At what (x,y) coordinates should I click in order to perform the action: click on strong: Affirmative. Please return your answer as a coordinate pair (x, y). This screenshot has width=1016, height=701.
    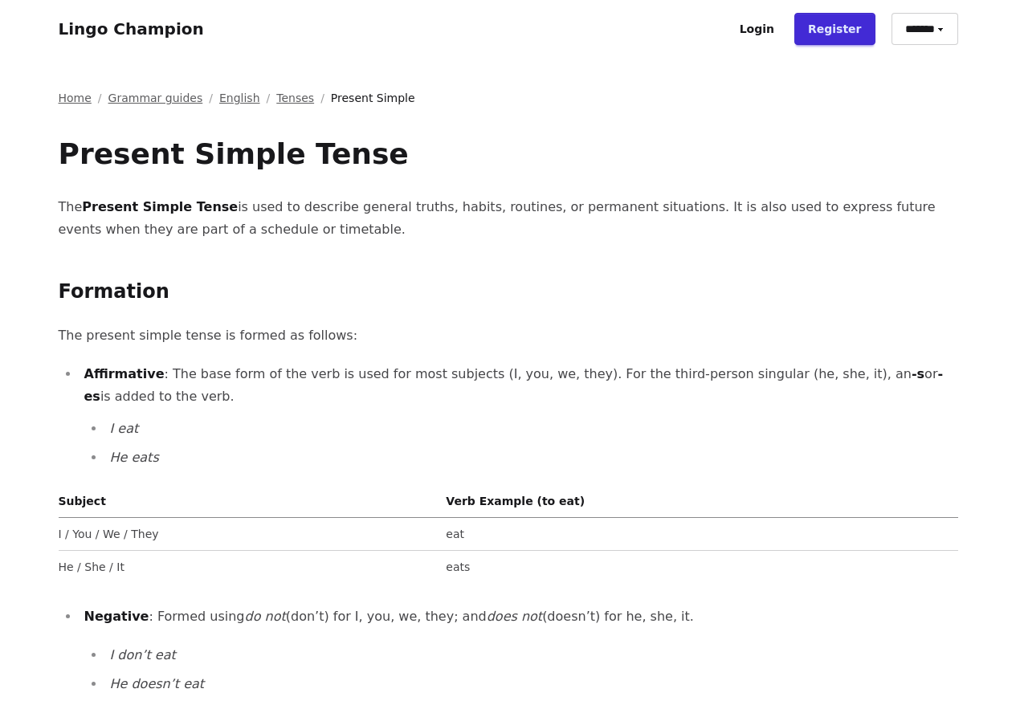
    Looking at the image, I should click on (124, 373).